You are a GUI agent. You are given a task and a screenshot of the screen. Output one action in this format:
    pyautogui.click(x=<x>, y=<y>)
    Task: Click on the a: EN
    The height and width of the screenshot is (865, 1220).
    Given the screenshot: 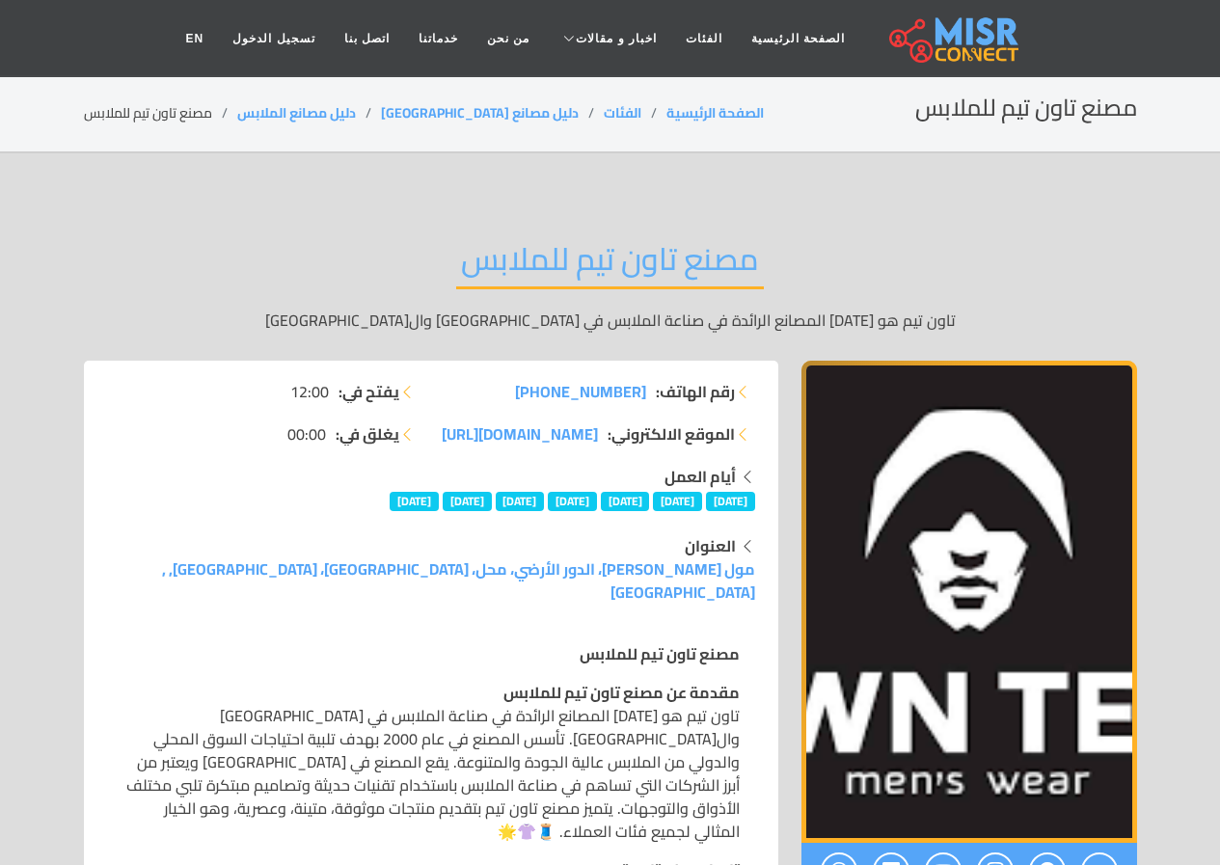 What is the action you would take?
    pyautogui.click(x=195, y=39)
    